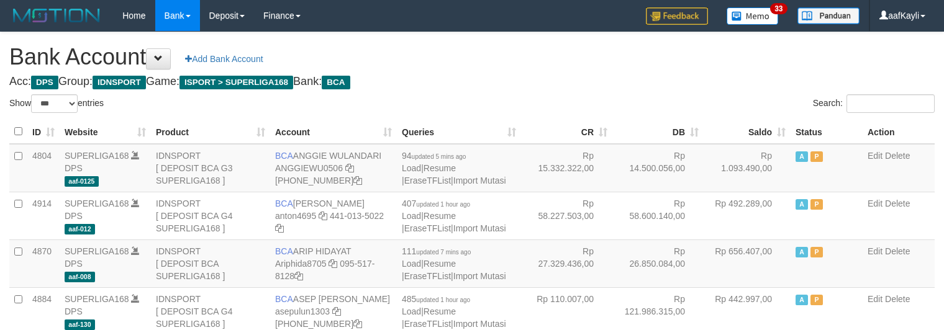 The height and width of the screenshot is (330, 944). What do you see at coordinates (566, 132) in the screenshot?
I see `th: CR: activate to sort column ascending` at bounding box center [566, 132].